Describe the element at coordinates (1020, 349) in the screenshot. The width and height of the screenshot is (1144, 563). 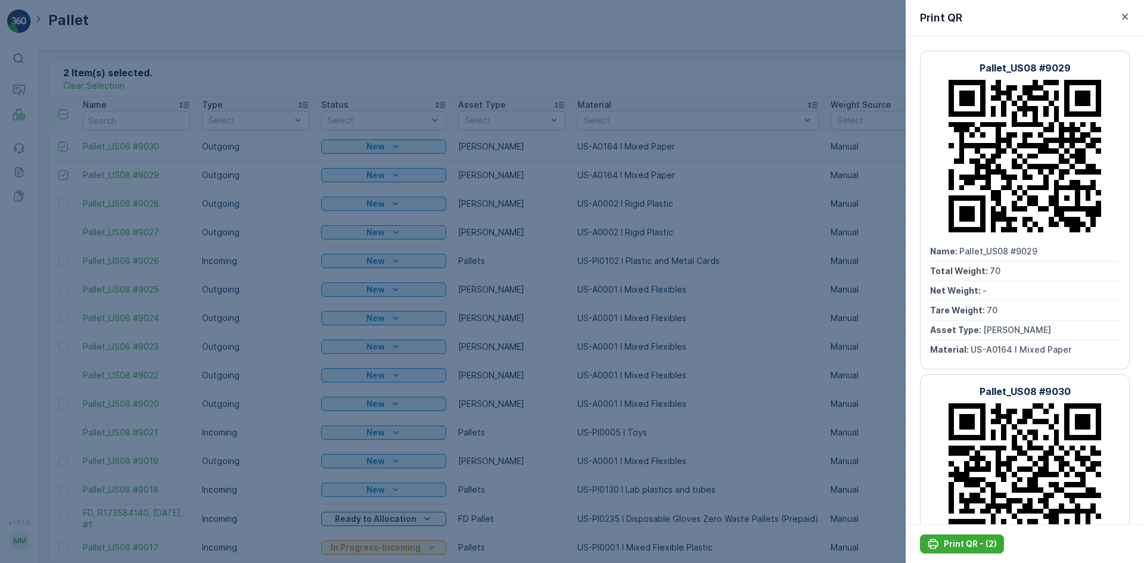
I see `span: US-A0164 I Mixed Paper` at that location.